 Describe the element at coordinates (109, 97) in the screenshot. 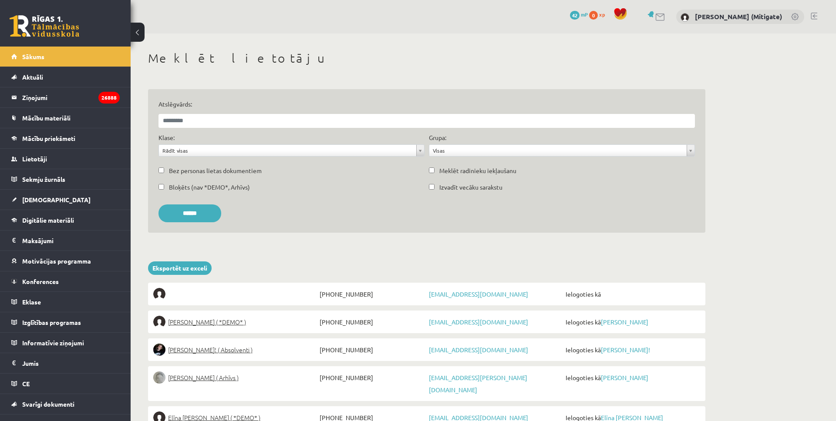

I see `i: 26888` at that location.